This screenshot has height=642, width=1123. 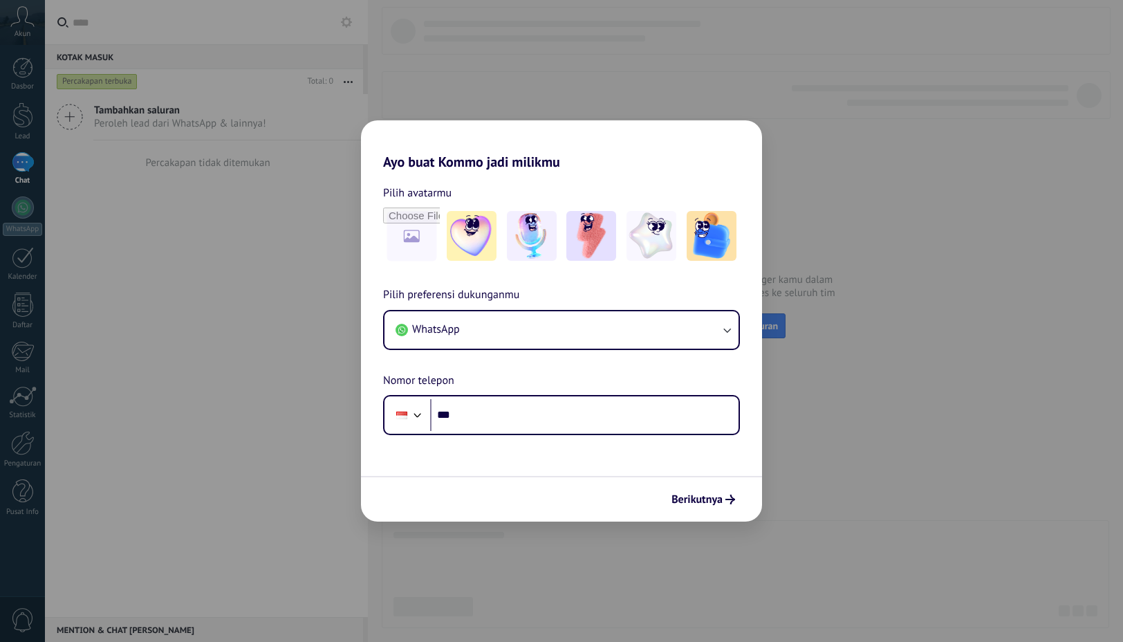 What do you see at coordinates (451, 295) in the screenshot?
I see `span: Pilih preferensi dukunganmu` at bounding box center [451, 295].